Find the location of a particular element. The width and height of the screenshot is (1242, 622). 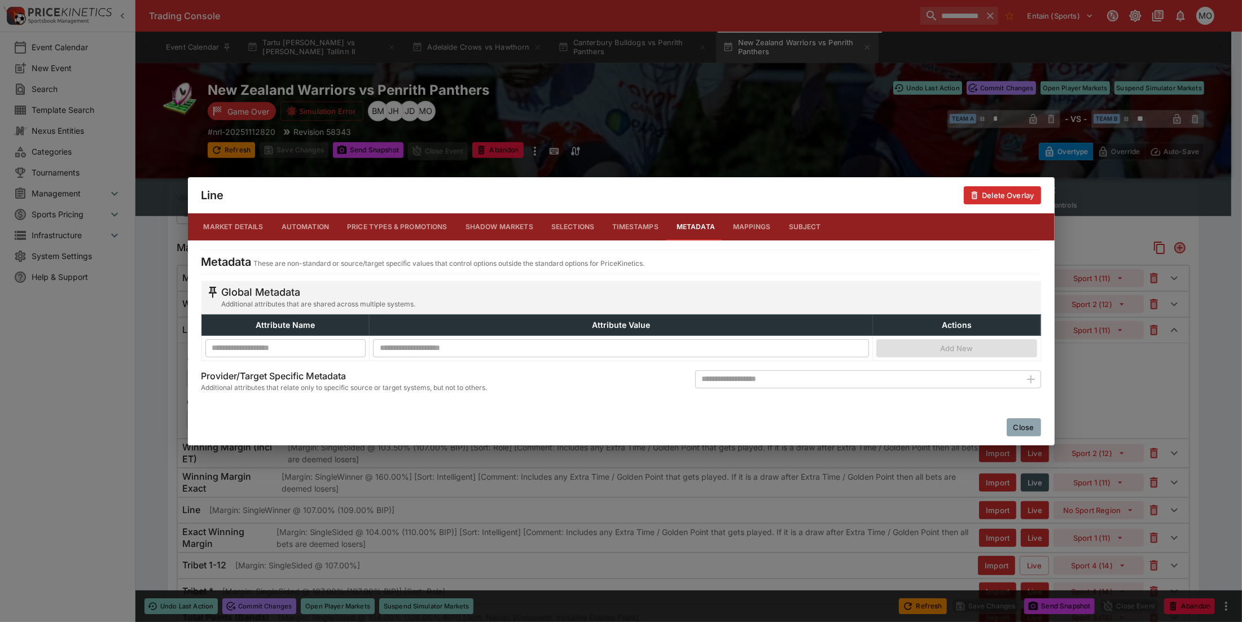

button: Timestamps is located at coordinates (635, 227).